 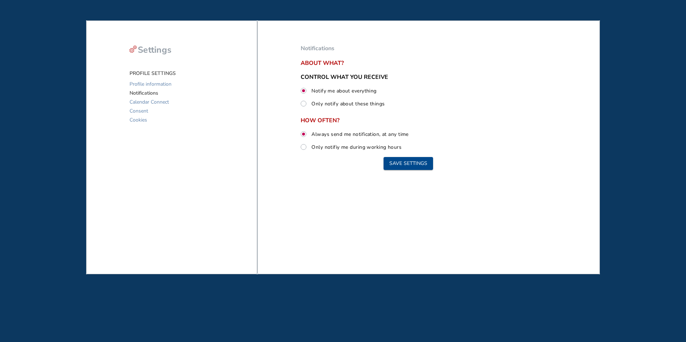 I want to click on label: Notify me about everything, so click(x=343, y=91).